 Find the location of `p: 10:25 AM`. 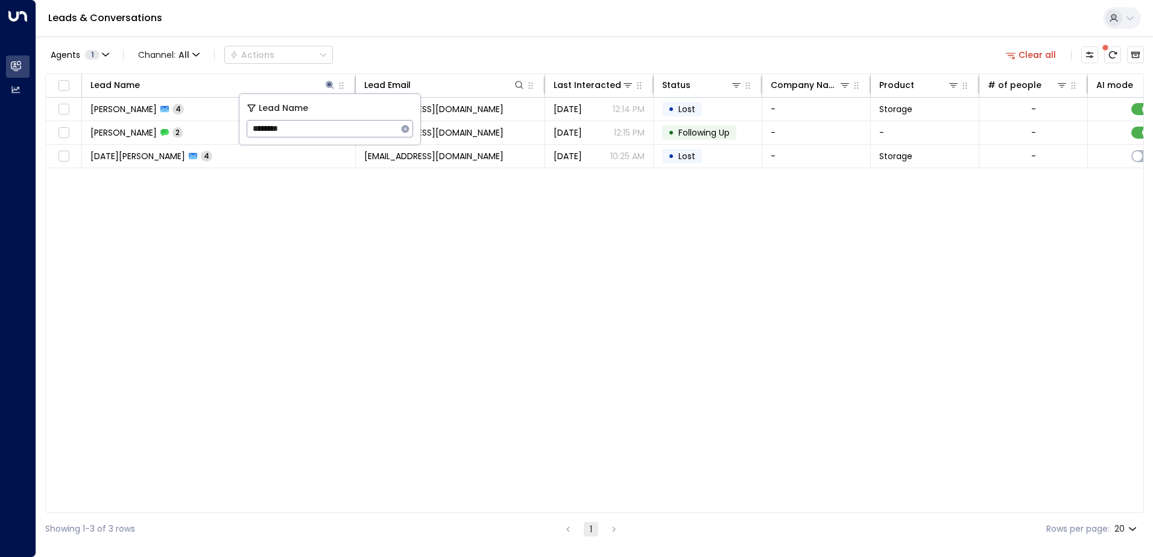

p: 10:25 AM is located at coordinates (627, 156).